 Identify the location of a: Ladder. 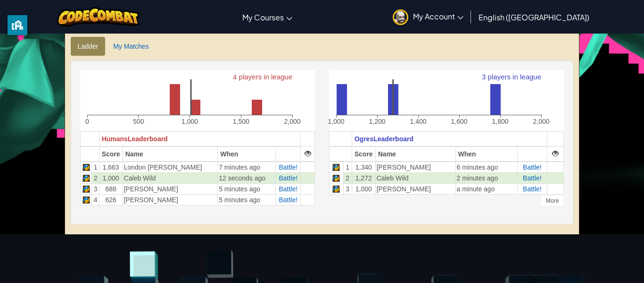
(88, 46).